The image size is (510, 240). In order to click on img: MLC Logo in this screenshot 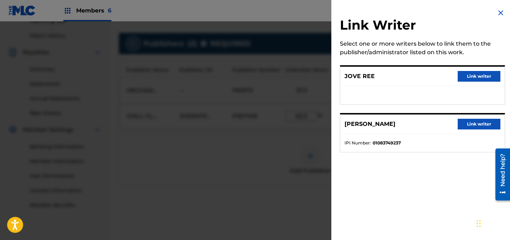, I will do `click(22, 10)`.